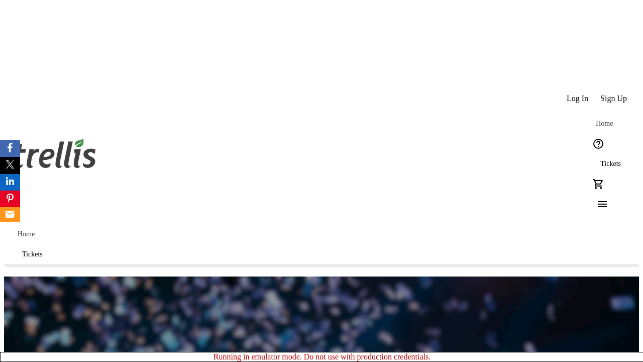  What do you see at coordinates (577, 98) in the screenshot?
I see `button: Log In` at bounding box center [577, 98].